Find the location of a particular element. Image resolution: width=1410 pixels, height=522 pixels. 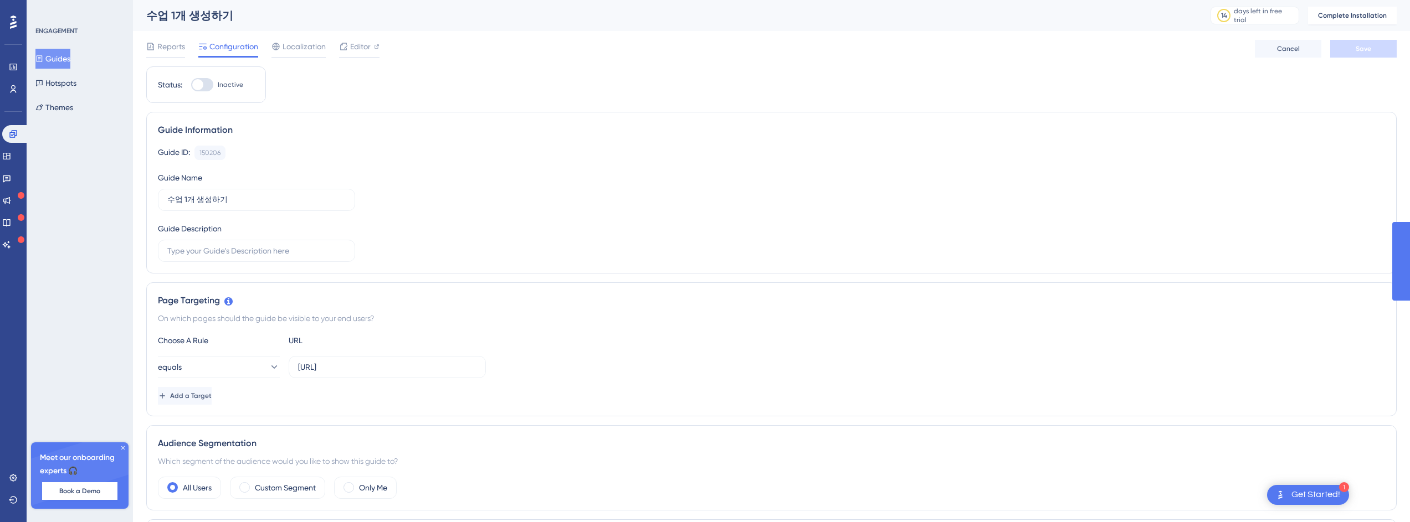

span: Configuration is located at coordinates (234, 47).